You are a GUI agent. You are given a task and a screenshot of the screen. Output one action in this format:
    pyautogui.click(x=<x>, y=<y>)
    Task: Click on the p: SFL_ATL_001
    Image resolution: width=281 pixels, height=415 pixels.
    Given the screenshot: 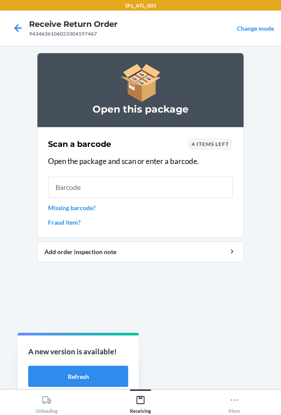 What is the action you would take?
    pyautogui.click(x=140, y=6)
    